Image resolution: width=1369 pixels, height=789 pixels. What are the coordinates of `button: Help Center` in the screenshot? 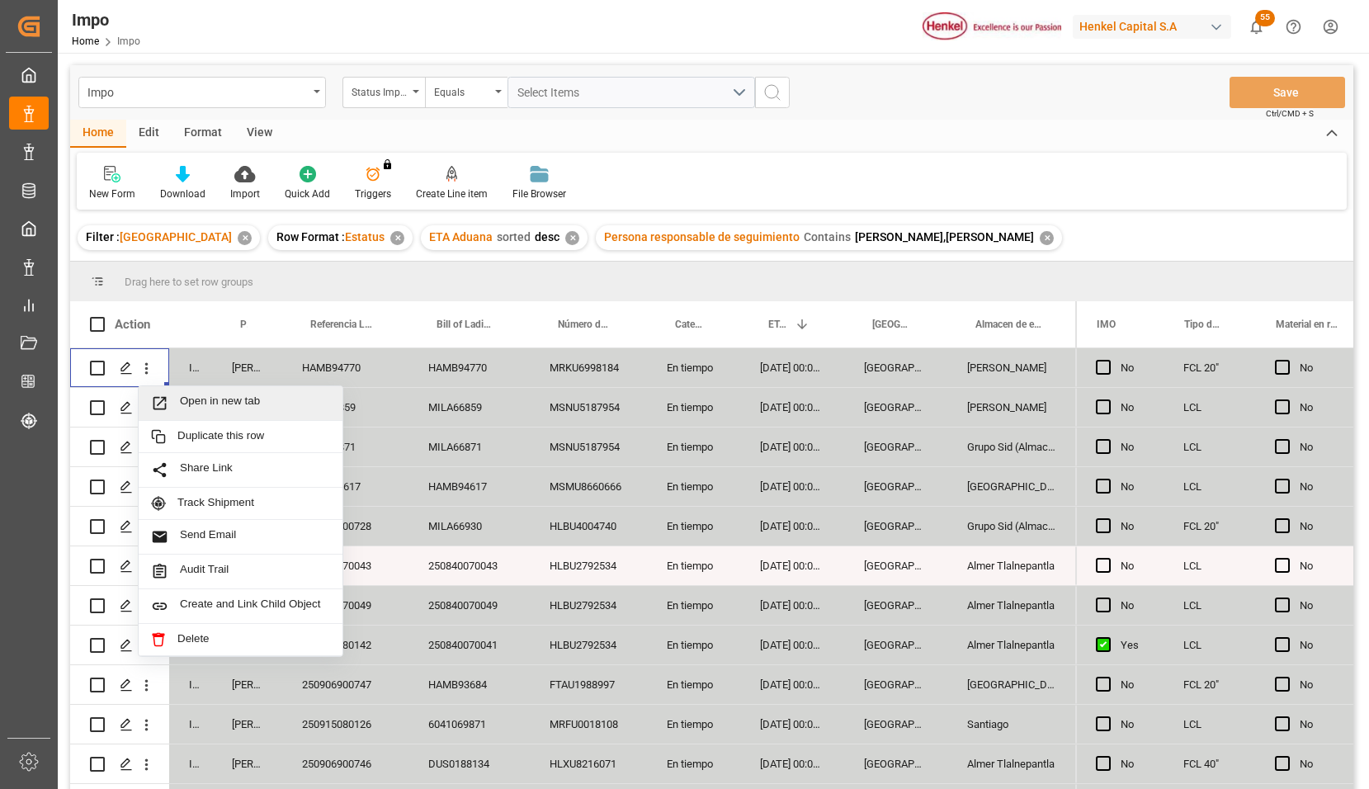 It's located at (1293, 26).